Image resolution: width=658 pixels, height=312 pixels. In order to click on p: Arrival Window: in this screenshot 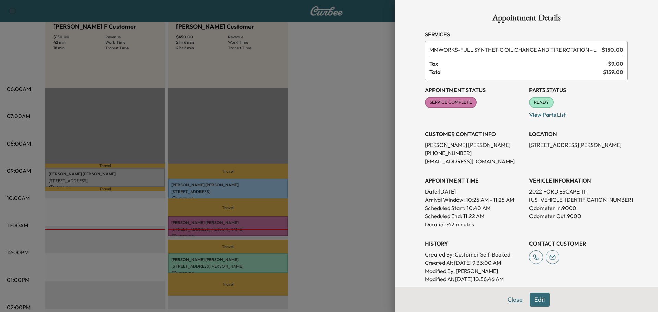, I will do `click(474, 200)`.